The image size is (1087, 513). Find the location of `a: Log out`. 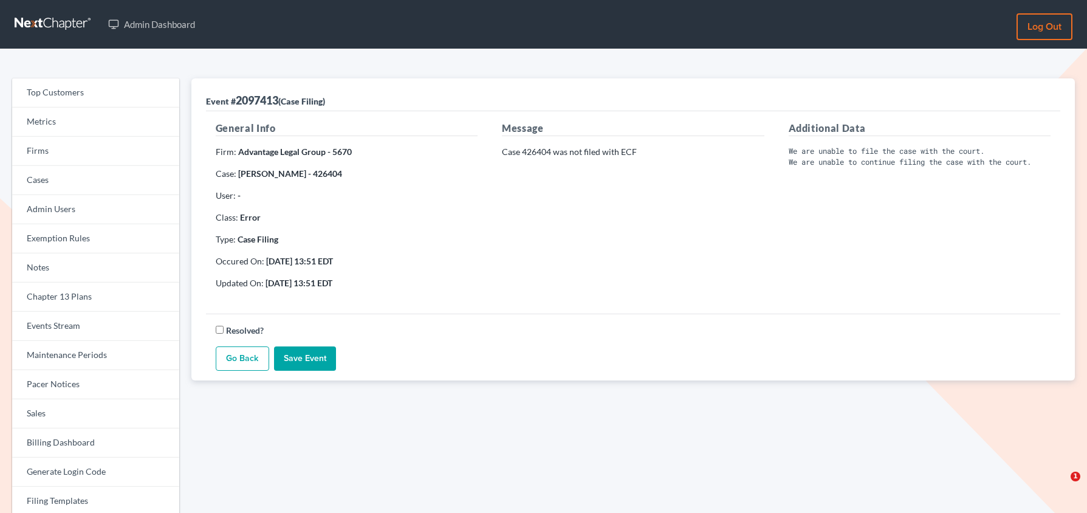

a: Log out is located at coordinates (1045, 27).